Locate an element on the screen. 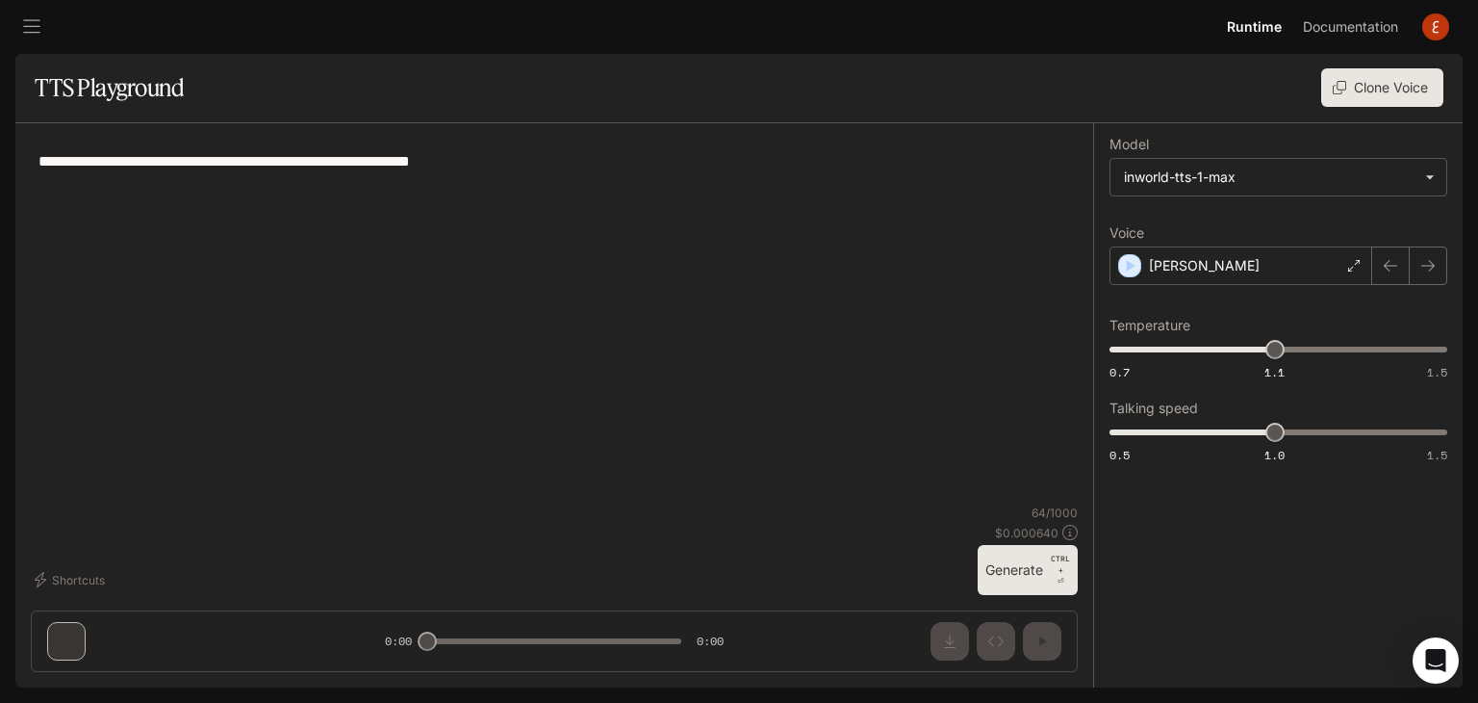 The width and height of the screenshot is (1478, 703). span: Documentation is located at coordinates (1350, 27).